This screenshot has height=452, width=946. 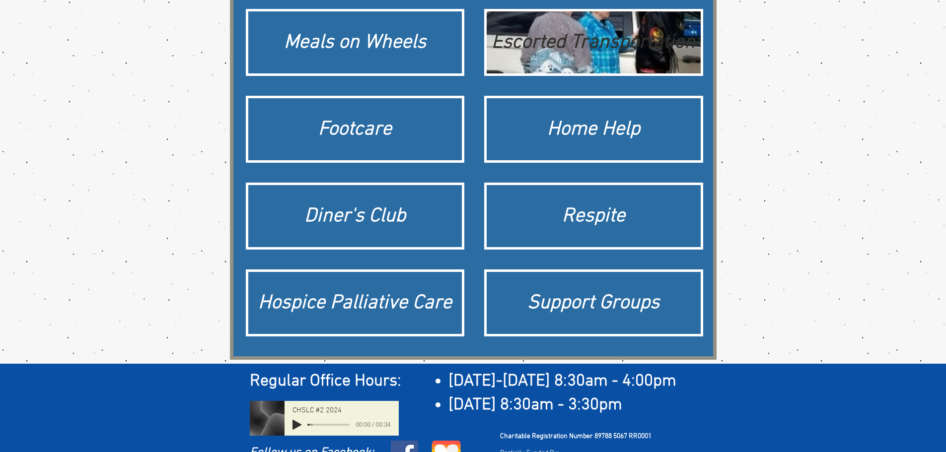 I want to click on span: Charitable Registration Number 89788 5067 RR0001, so click(x=575, y=436).